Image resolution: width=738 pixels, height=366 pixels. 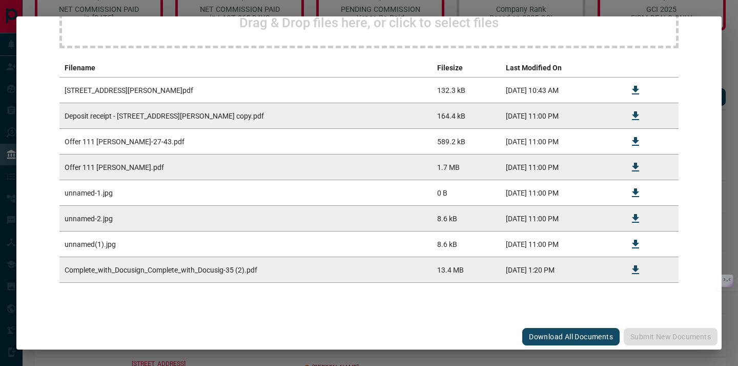 I want to click on td: Complete_with_Docusign_Complete_with_Docusig-35 (2).pdf, so click(x=246, y=270).